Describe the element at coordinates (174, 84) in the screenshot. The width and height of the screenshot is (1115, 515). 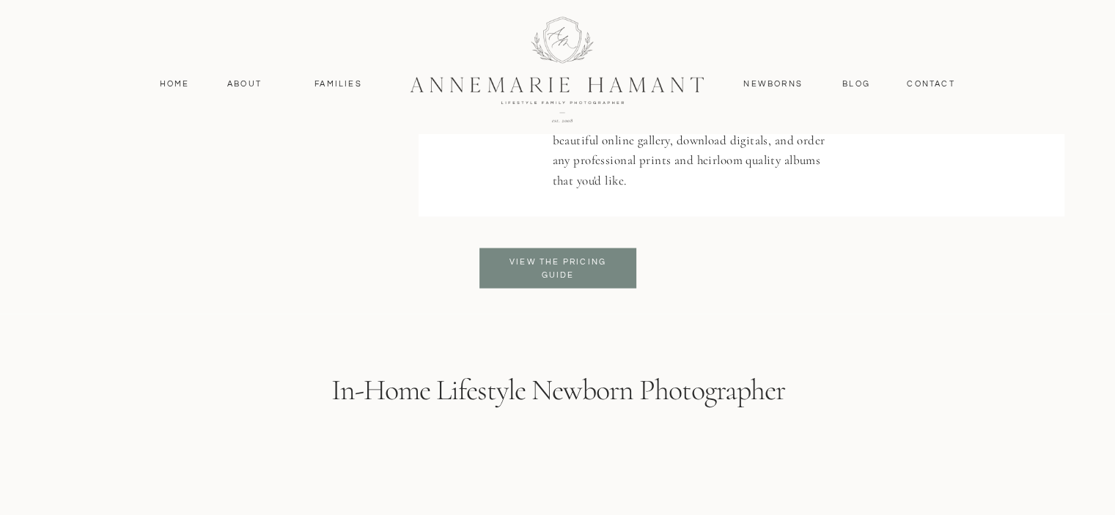
I see `nav: Home` at that location.